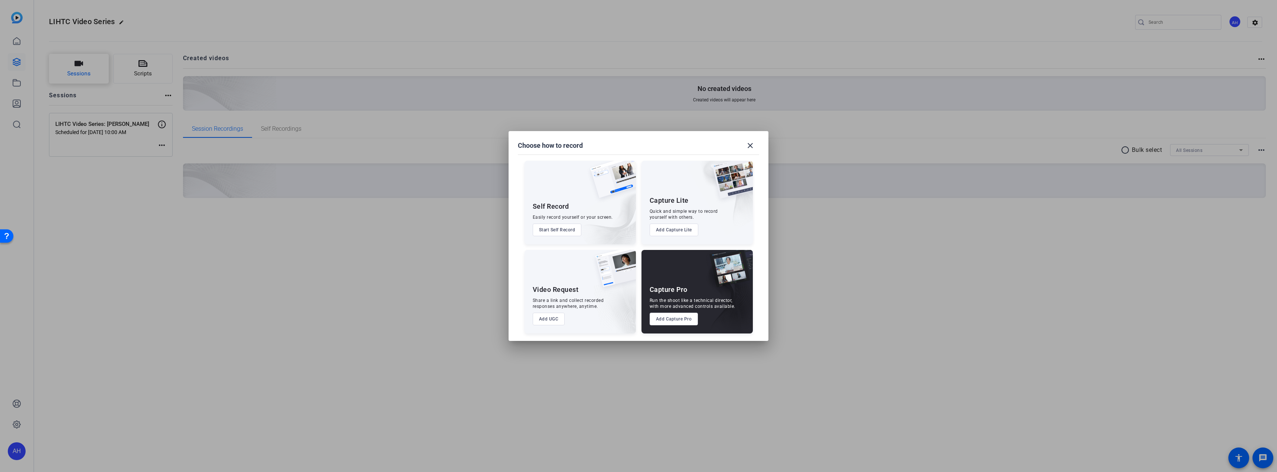  I want to click on button: Add Capture Pro, so click(674, 319).